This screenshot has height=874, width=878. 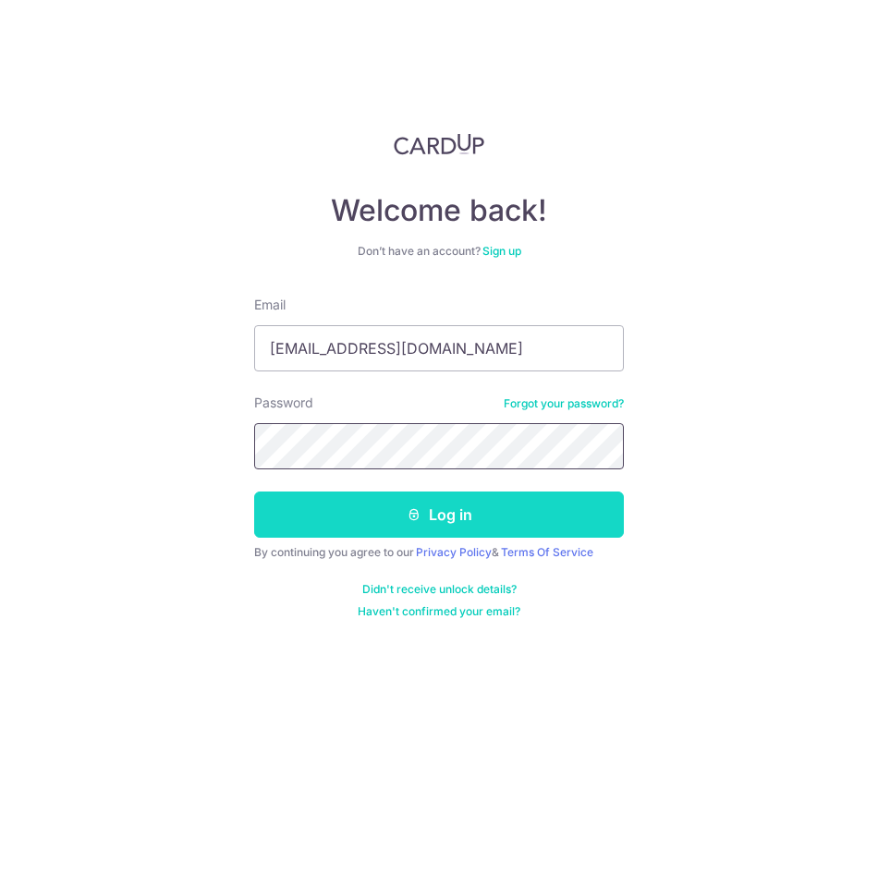 I want to click on a: Didn't receive unlock details?, so click(x=439, y=590).